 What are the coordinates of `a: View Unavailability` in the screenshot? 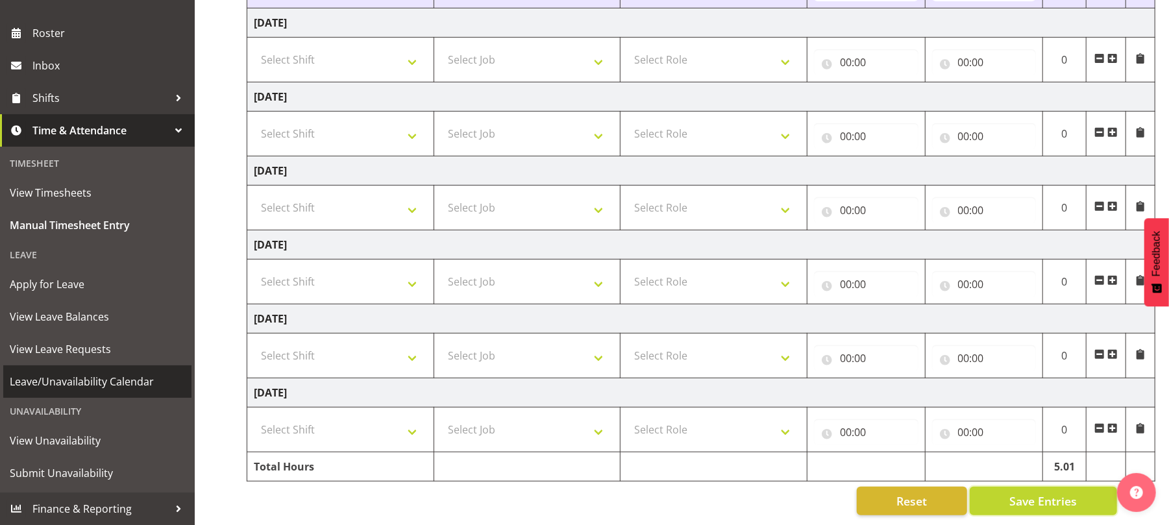 It's located at (97, 441).